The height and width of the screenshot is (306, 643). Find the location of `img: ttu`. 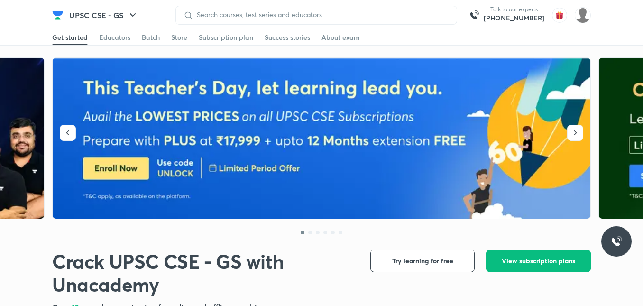

img: ttu is located at coordinates (616, 241).